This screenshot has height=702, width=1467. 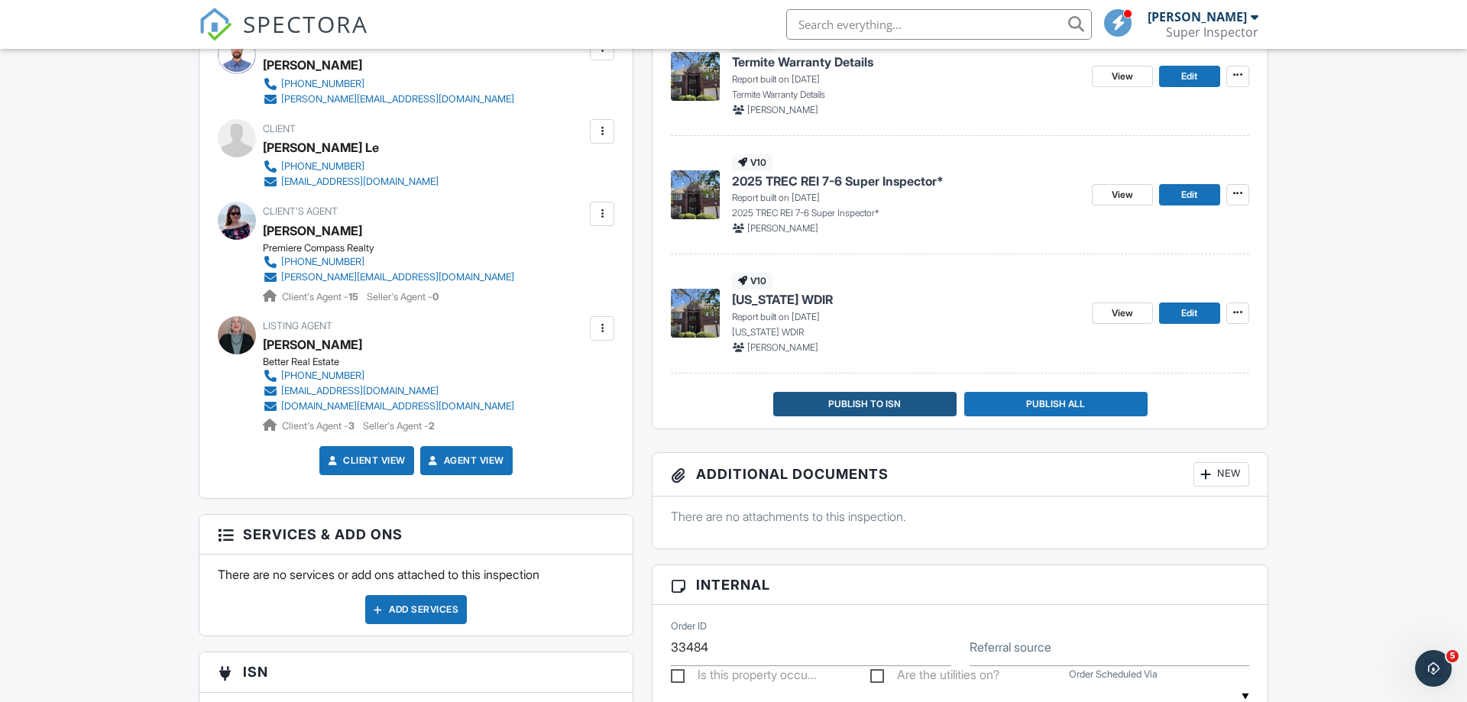 I want to click on div: Super Inspector, so click(x=1212, y=32).